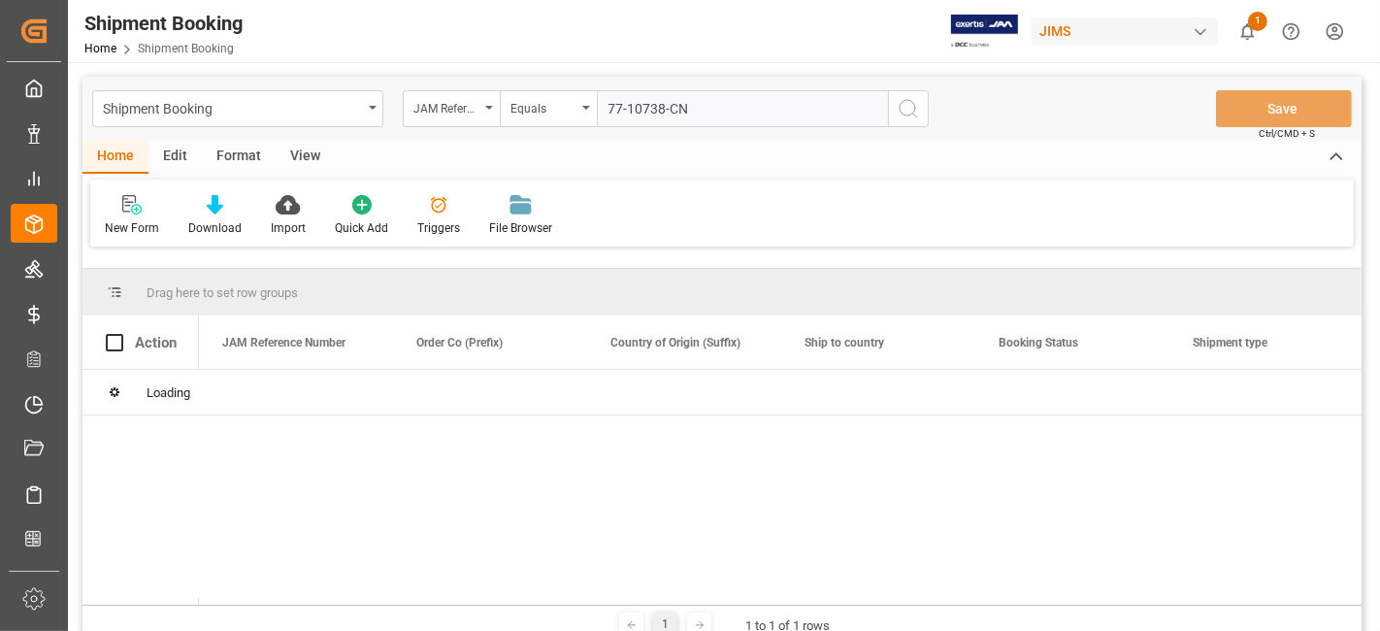  What do you see at coordinates (675, 343) in the screenshot?
I see `span: Country of Origin (Suffix)` at bounding box center [675, 343].